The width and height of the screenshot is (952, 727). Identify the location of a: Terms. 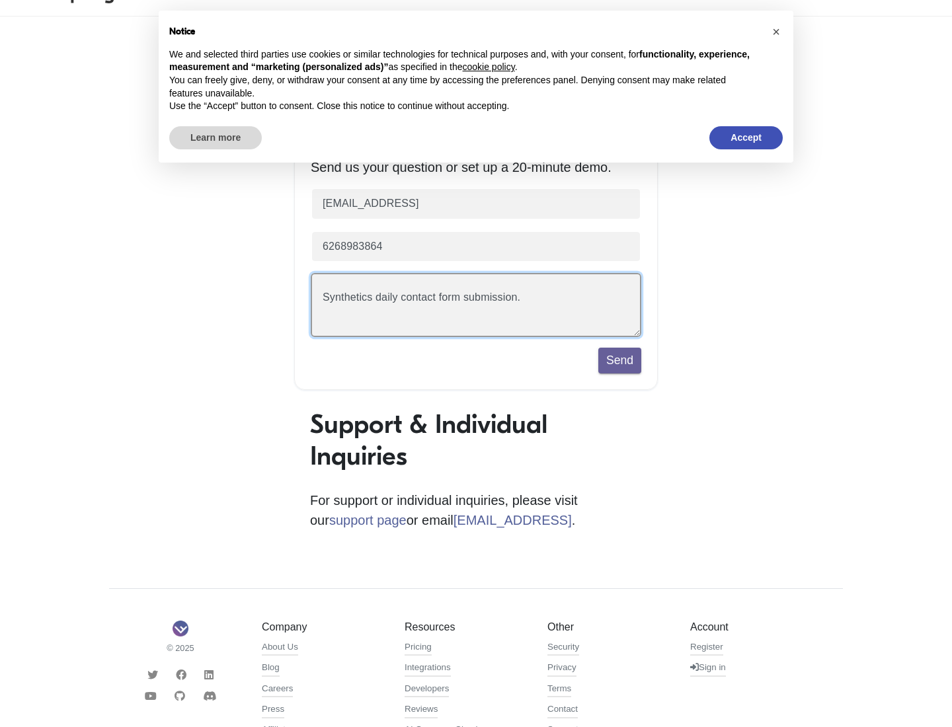
(559, 690).